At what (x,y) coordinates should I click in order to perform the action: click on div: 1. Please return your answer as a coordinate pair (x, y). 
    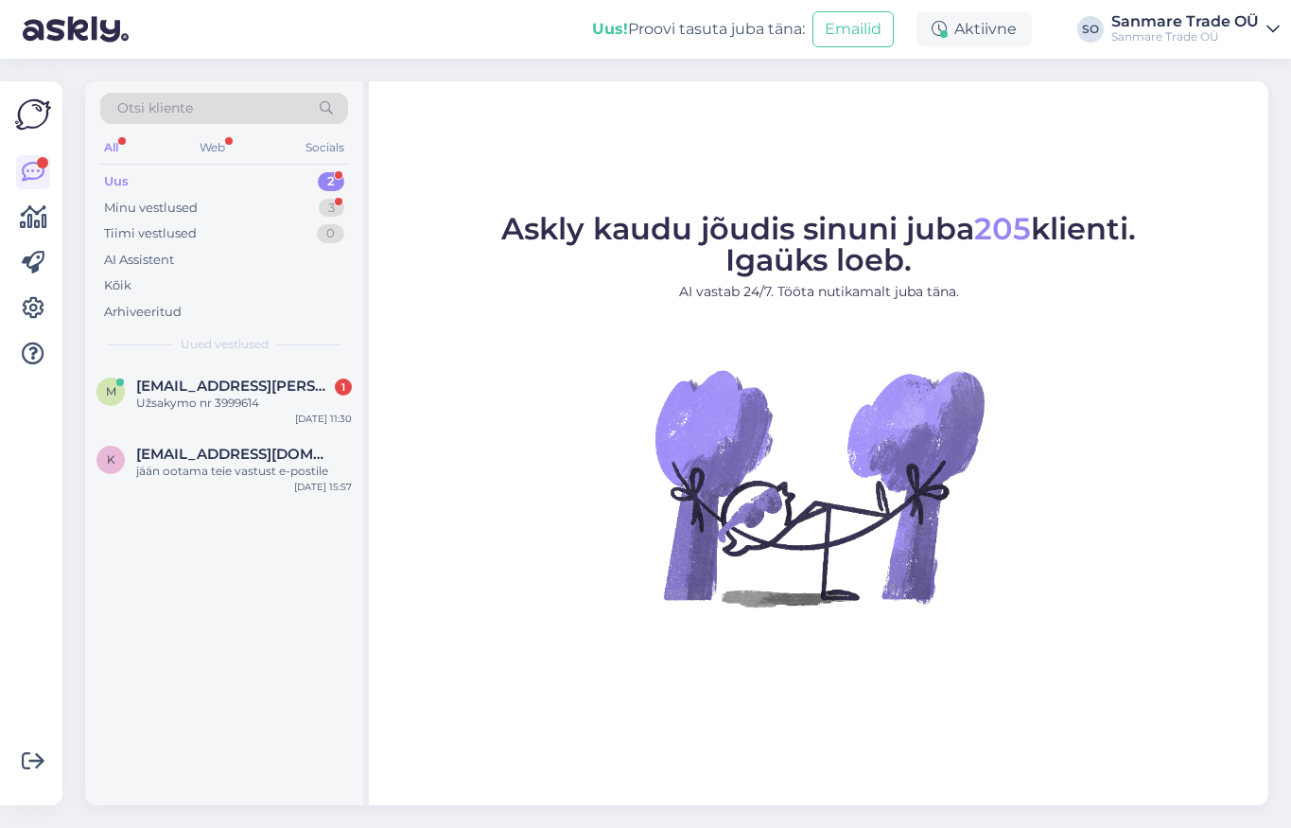
    Looking at the image, I should click on (343, 387).